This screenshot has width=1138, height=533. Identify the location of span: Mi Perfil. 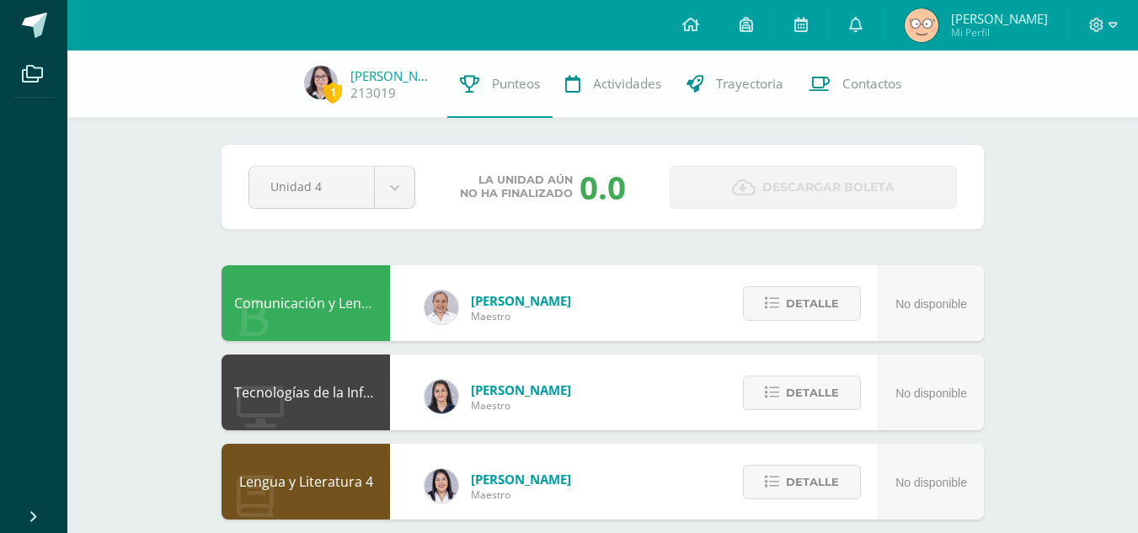
(999, 32).